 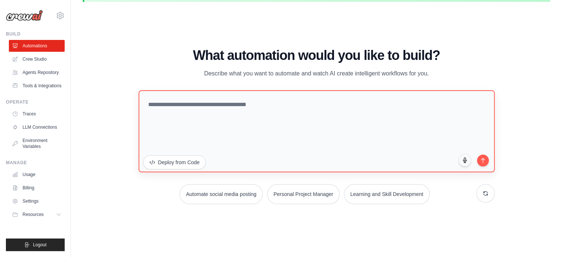 What do you see at coordinates (35, 34) in the screenshot?
I see `div: Build` at bounding box center [35, 34].